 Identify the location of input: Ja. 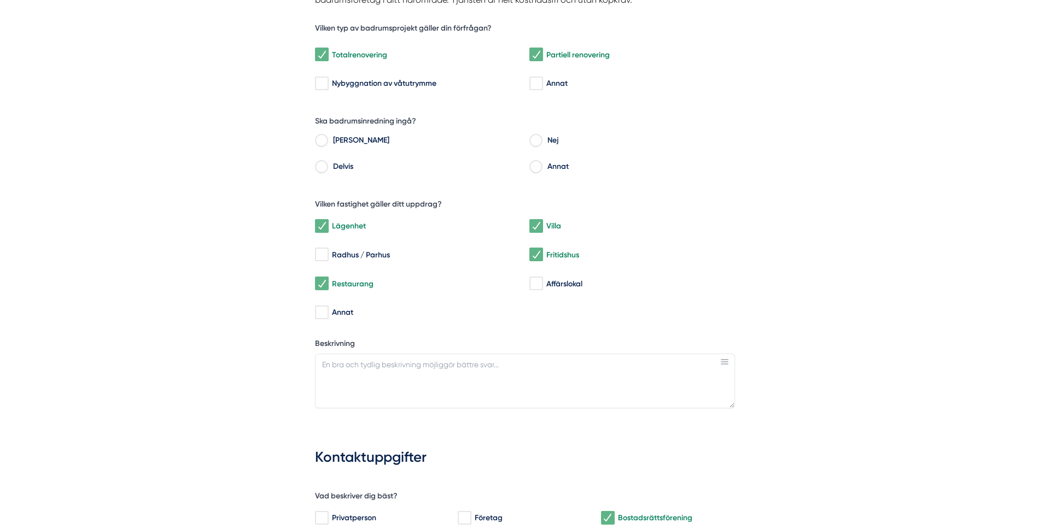
(321, 142).